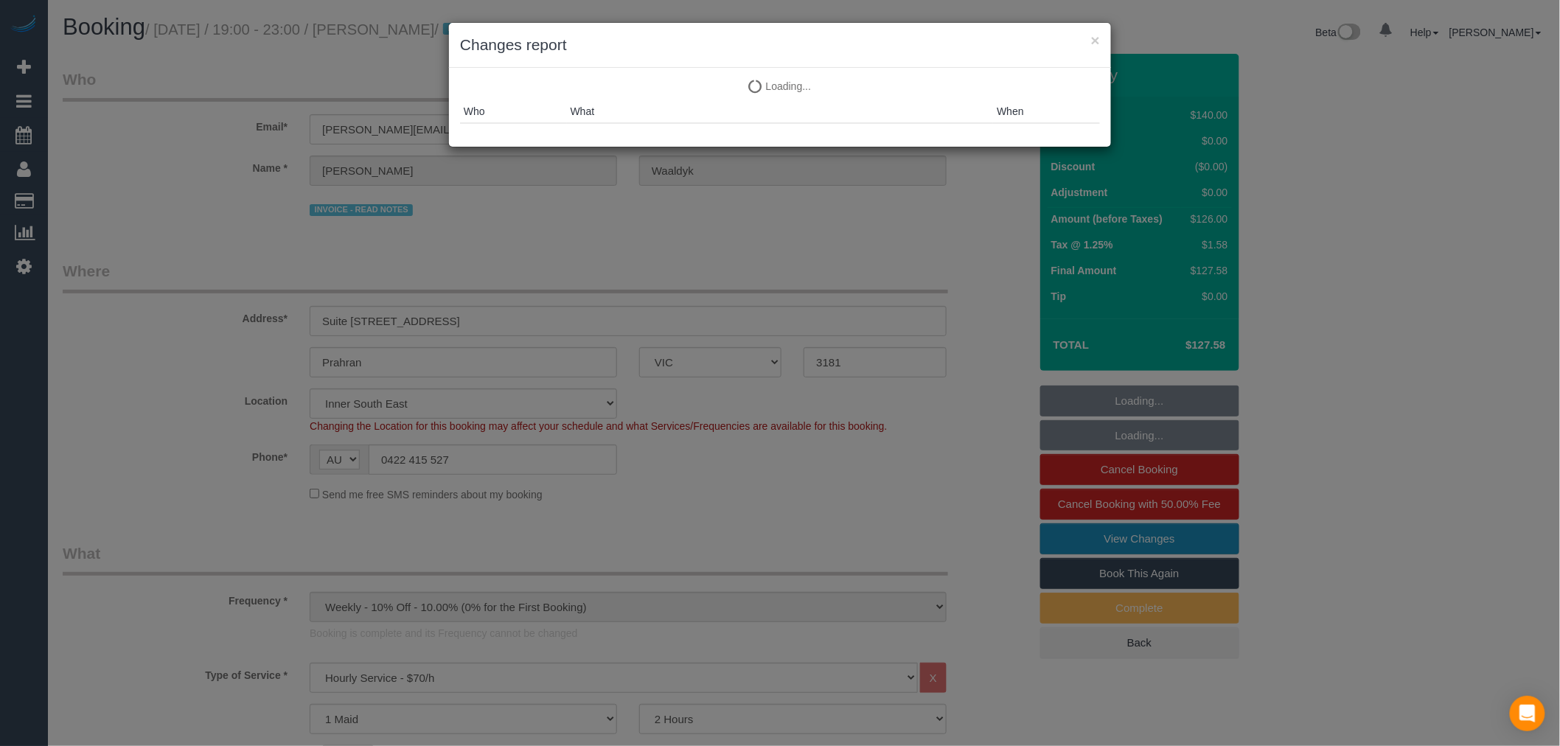  I want to click on th: Who, so click(513, 111).